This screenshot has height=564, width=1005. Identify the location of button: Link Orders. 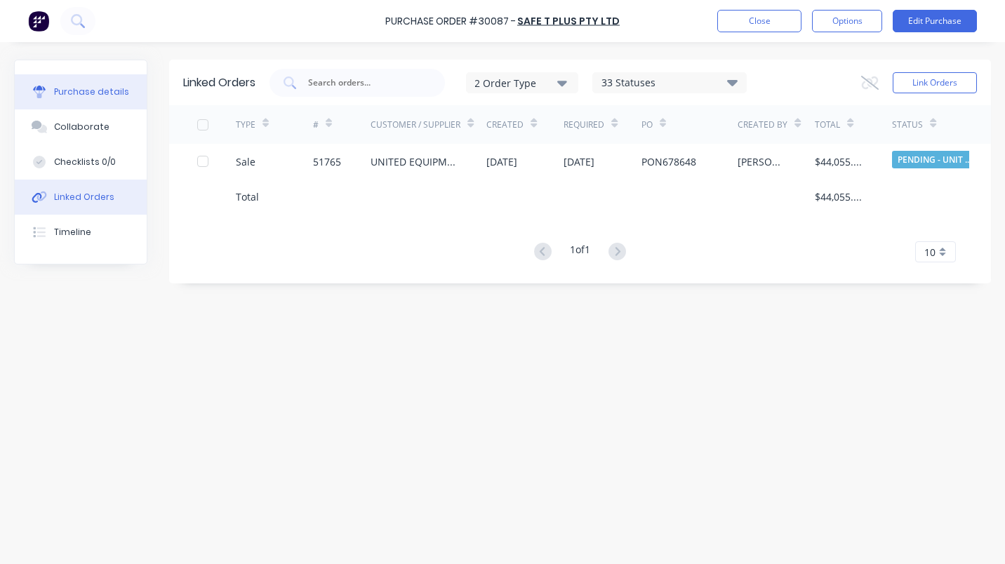
(935, 83).